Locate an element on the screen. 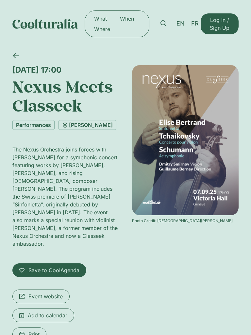 The width and height of the screenshot is (251, 335). a: Add to calendar is located at coordinates (43, 315).